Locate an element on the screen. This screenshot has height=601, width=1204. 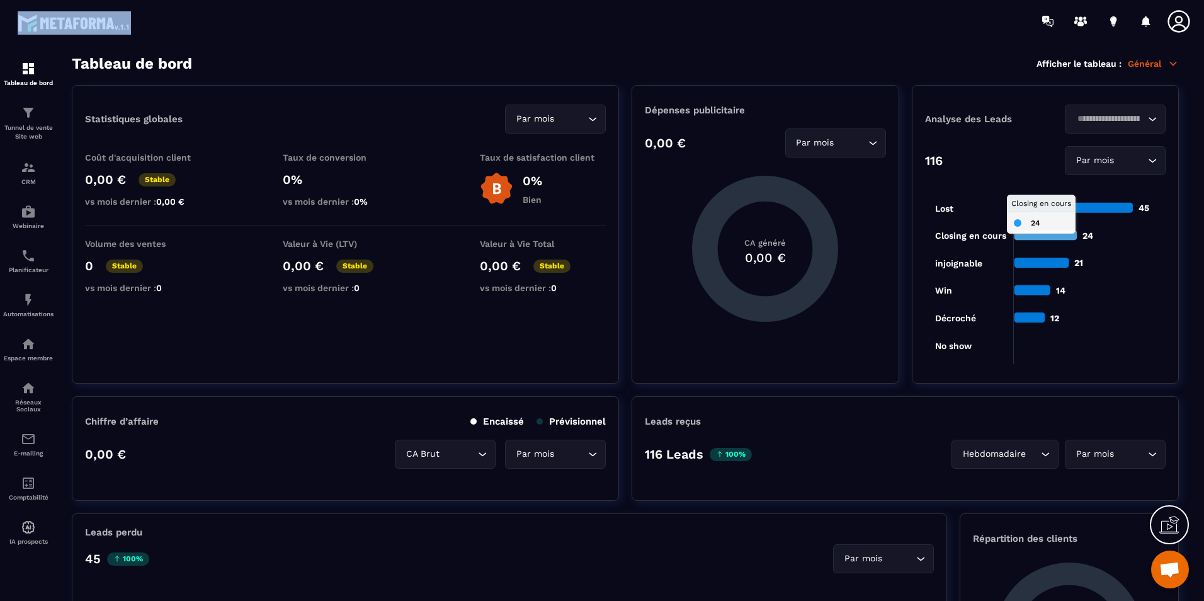
h3: Tableau de bord is located at coordinates (132, 64).